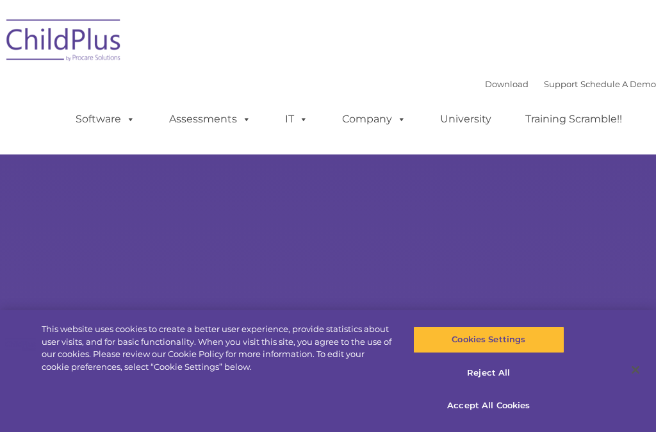 The height and width of the screenshot is (432, 656). I want to click on button: Accept All Cookies, so click(489, 406).